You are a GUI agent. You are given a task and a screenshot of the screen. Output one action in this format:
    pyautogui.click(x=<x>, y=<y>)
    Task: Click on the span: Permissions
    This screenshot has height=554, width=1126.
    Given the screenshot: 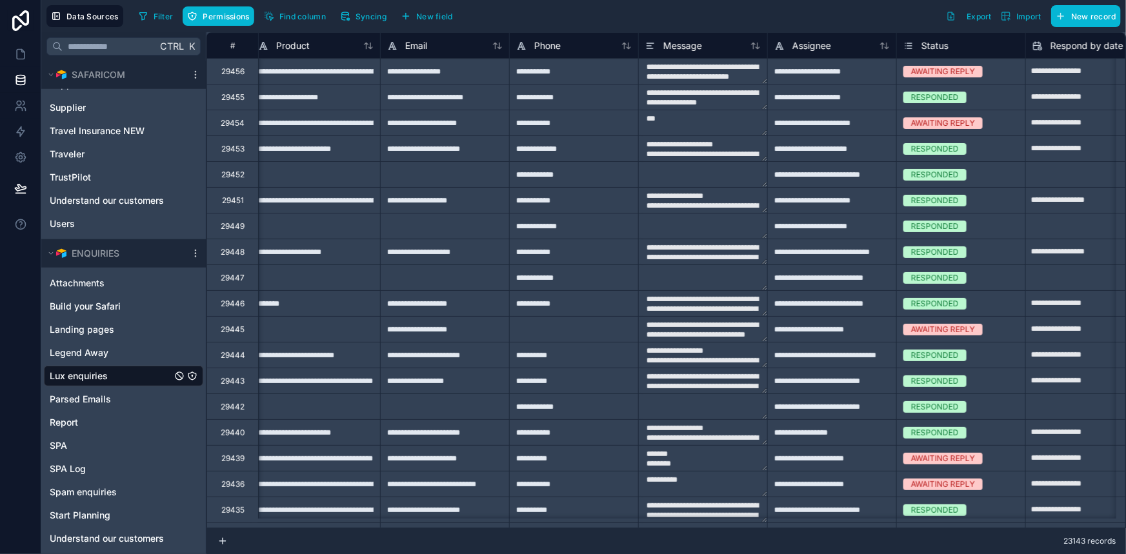 What is the action you would take?
    pyautogui.click(x=226, y=16)
    